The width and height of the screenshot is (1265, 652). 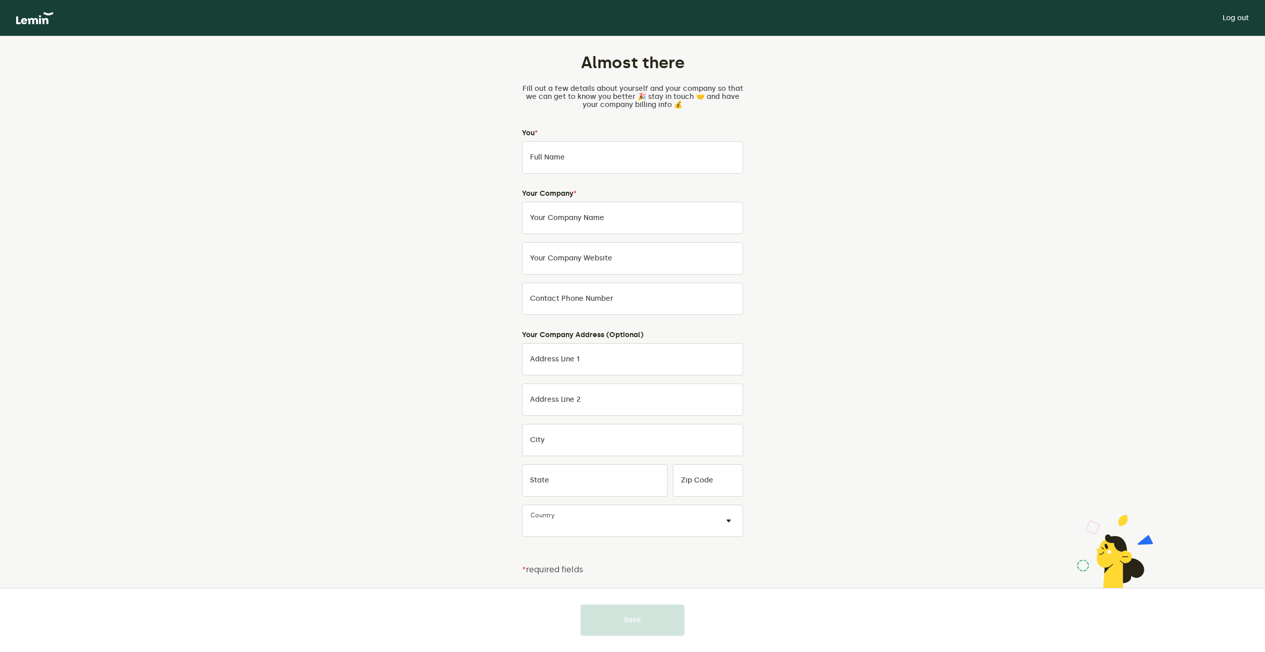 What do you see at coordinates (1235, 18) in the screenshot?
I see `a: Log out` at bounding box center [1235, 18].